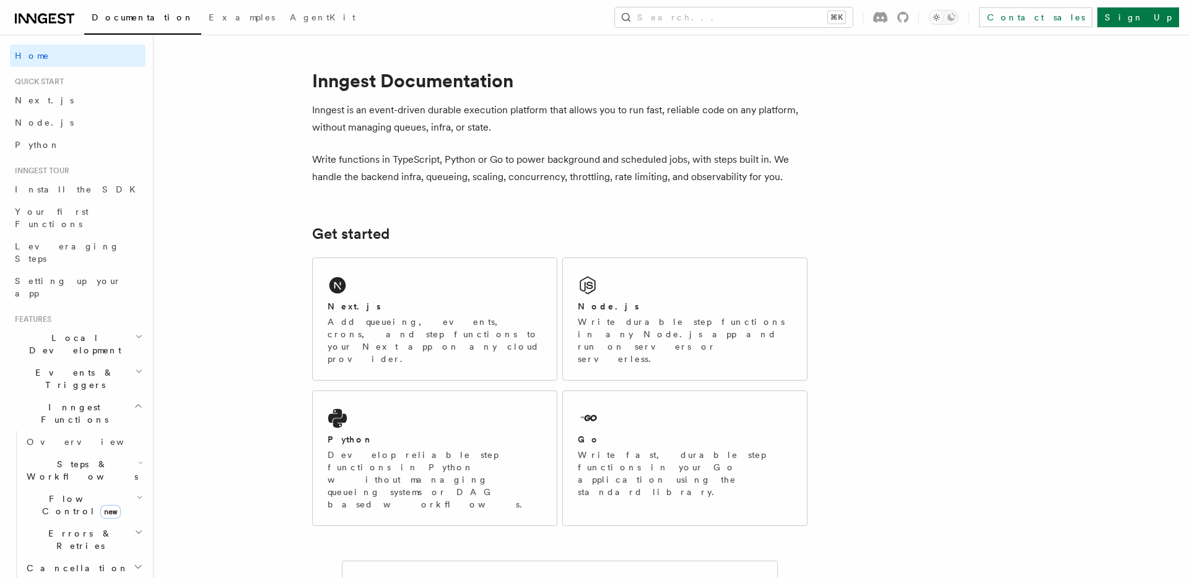 Image resolution: width=1189 pixels, height=578 pixels. Describe the element at coordinates (72, 379) in the screenshot. I see `span: Events & Triggers` at that location.